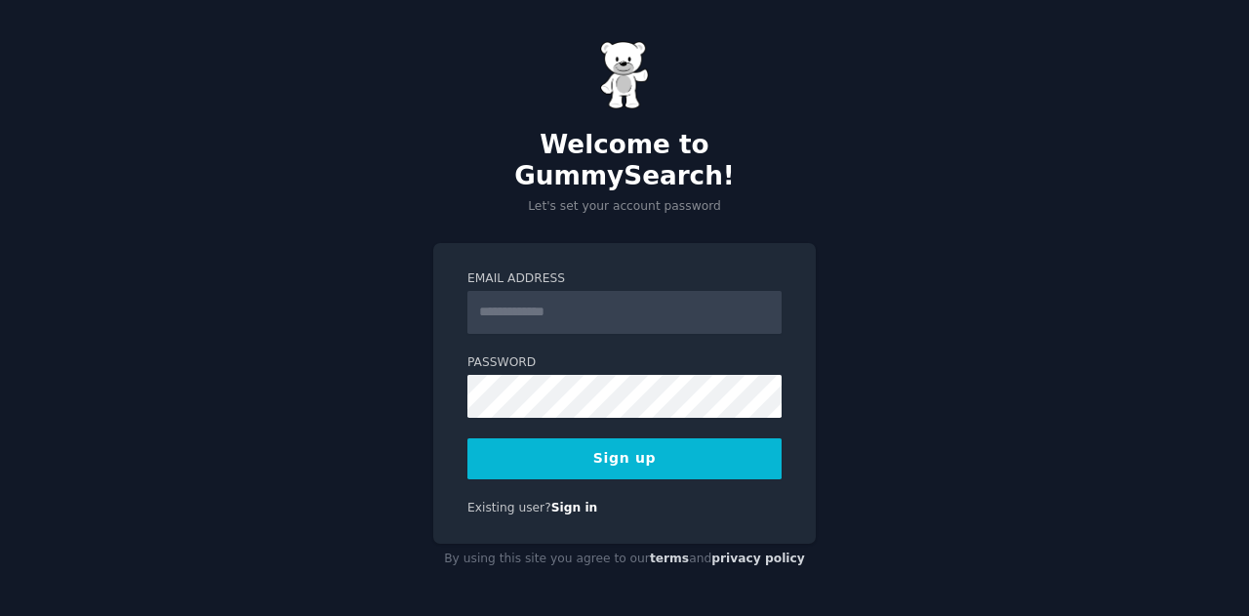 This screenshot has height=616, width=1249. What do you see at coordinates (625, 279) in the screenshot?
I see `label: Email Address` at bounding box center [625, 279].